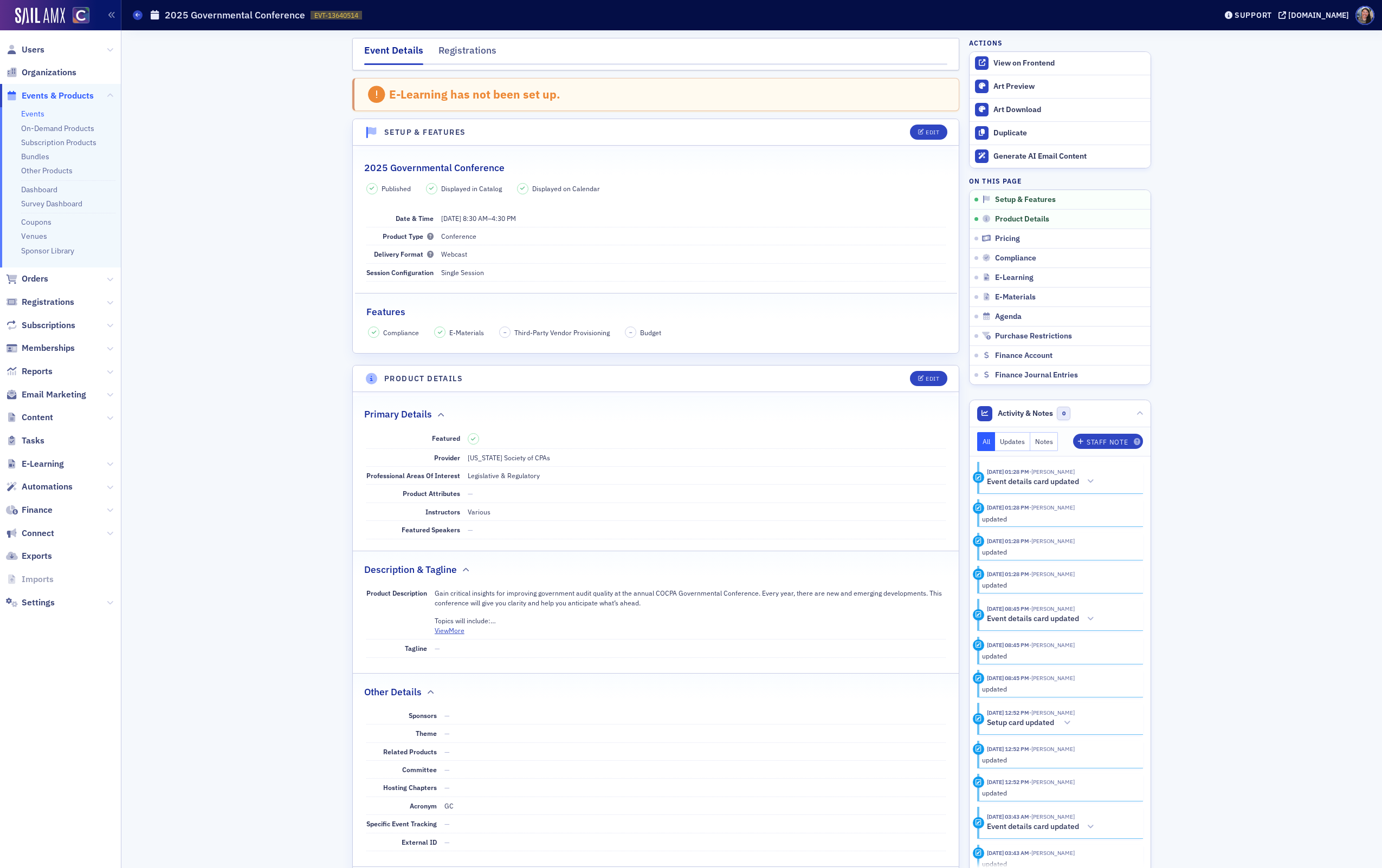  Describe the element at coordinates (408, 236) in the screenshot. I see `span: Product Type` at that location.